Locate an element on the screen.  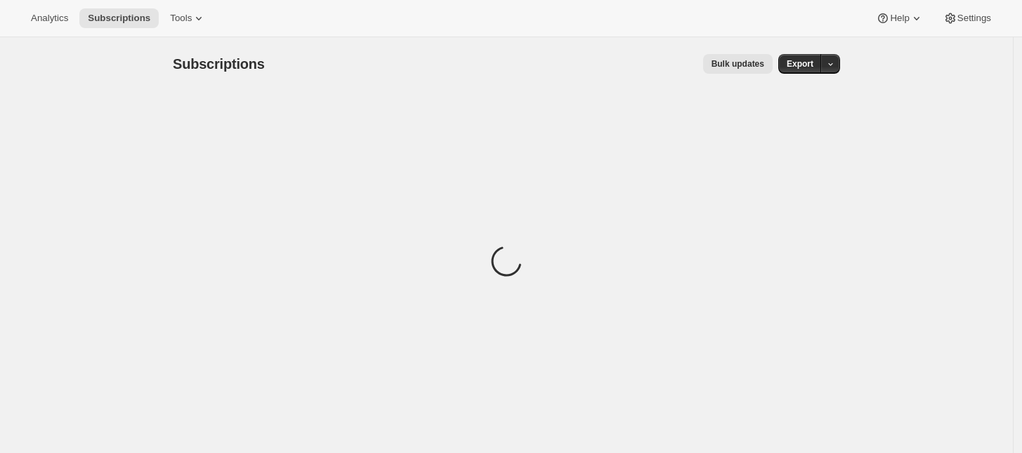
span: Tools is located at coordinates (180, 18).